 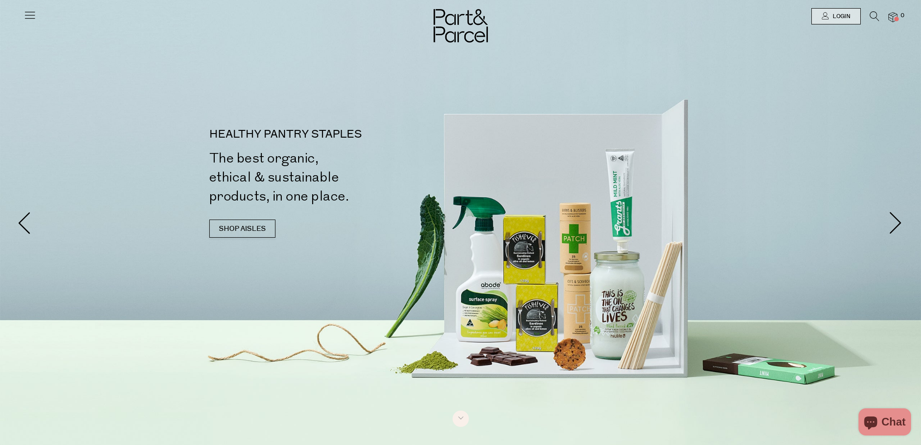 I want to click on a: SHOP AISLES, so click(x=242, y=229).